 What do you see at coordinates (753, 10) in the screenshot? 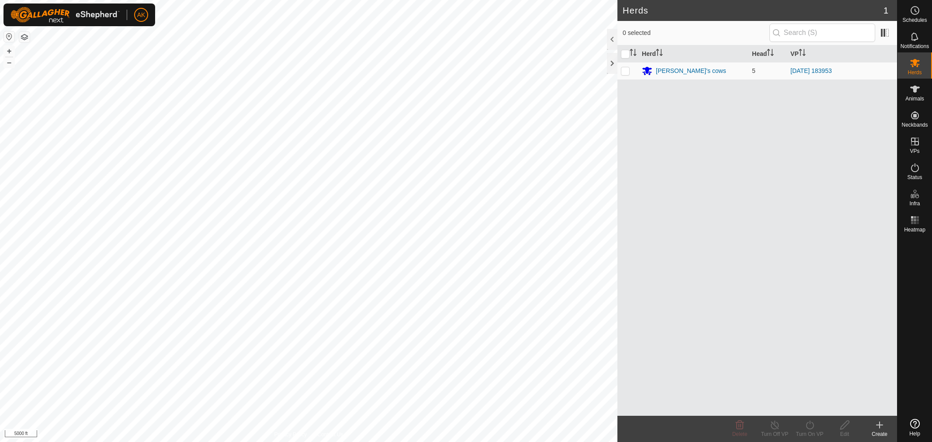
I see `h2: Herds` at bounding box center [753, 10].